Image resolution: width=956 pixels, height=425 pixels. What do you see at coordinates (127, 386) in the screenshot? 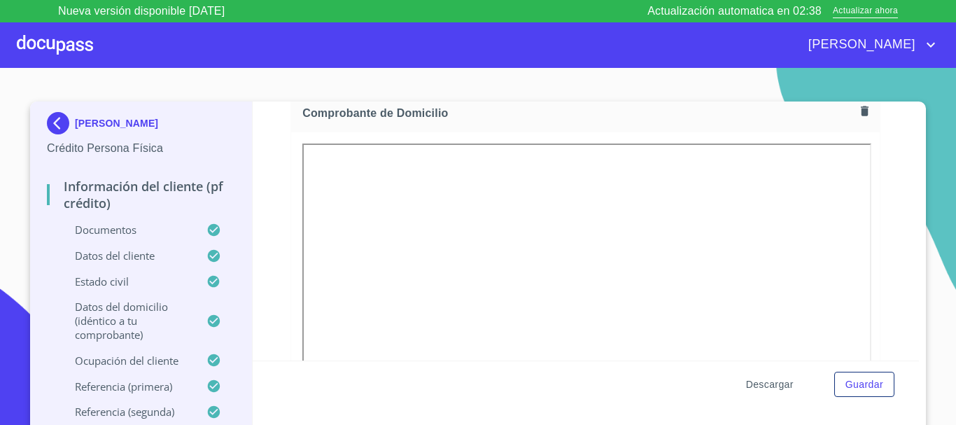
I see `p: Referencia (primera)` at bounding box center [127, 386].